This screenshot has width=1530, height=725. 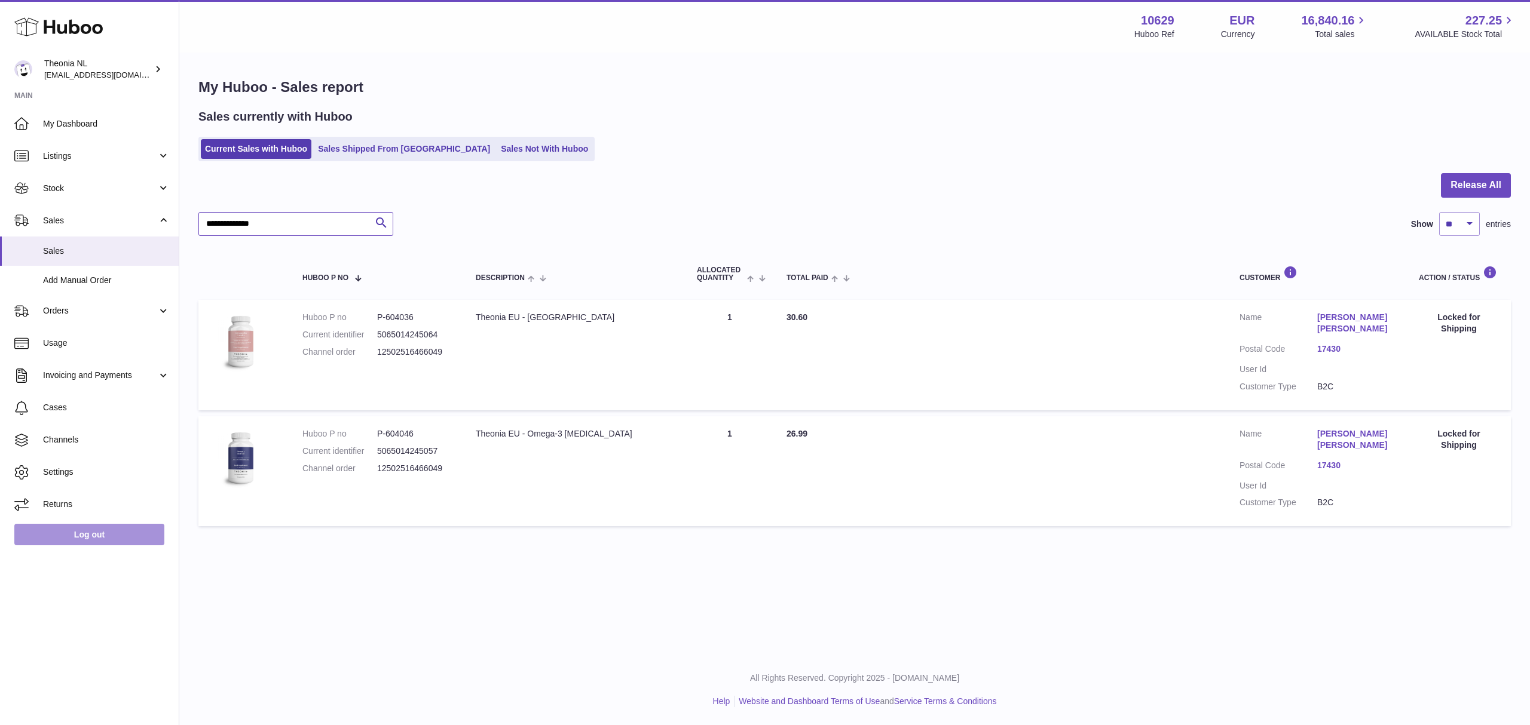 What do you see at coordinates (797, 434) in the screenshot?
I see `span: 26.99` at bounding box center [797, 434].